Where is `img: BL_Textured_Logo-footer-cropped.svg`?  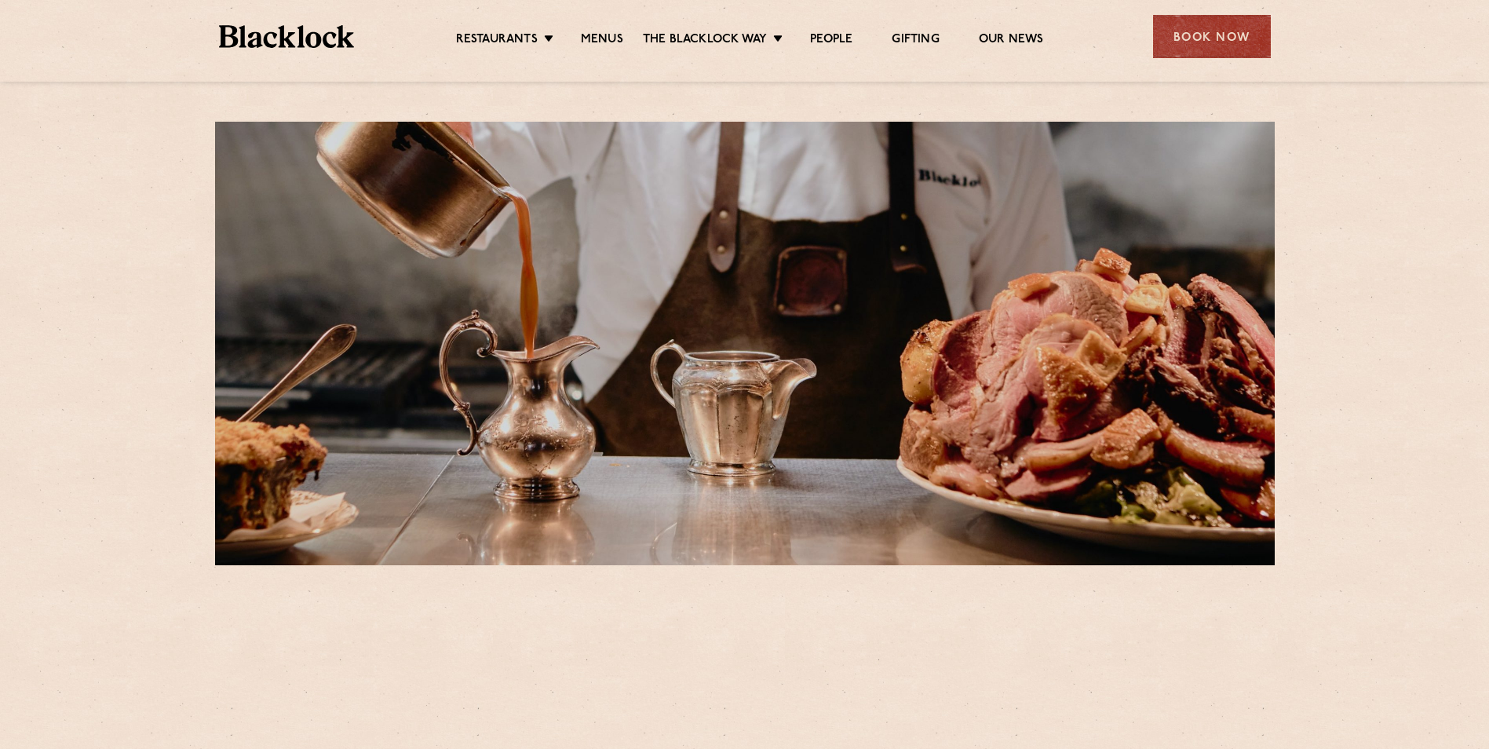
img: BL_Textured_Logo-footer-cropped.svg is located at coordinates (287, 36).